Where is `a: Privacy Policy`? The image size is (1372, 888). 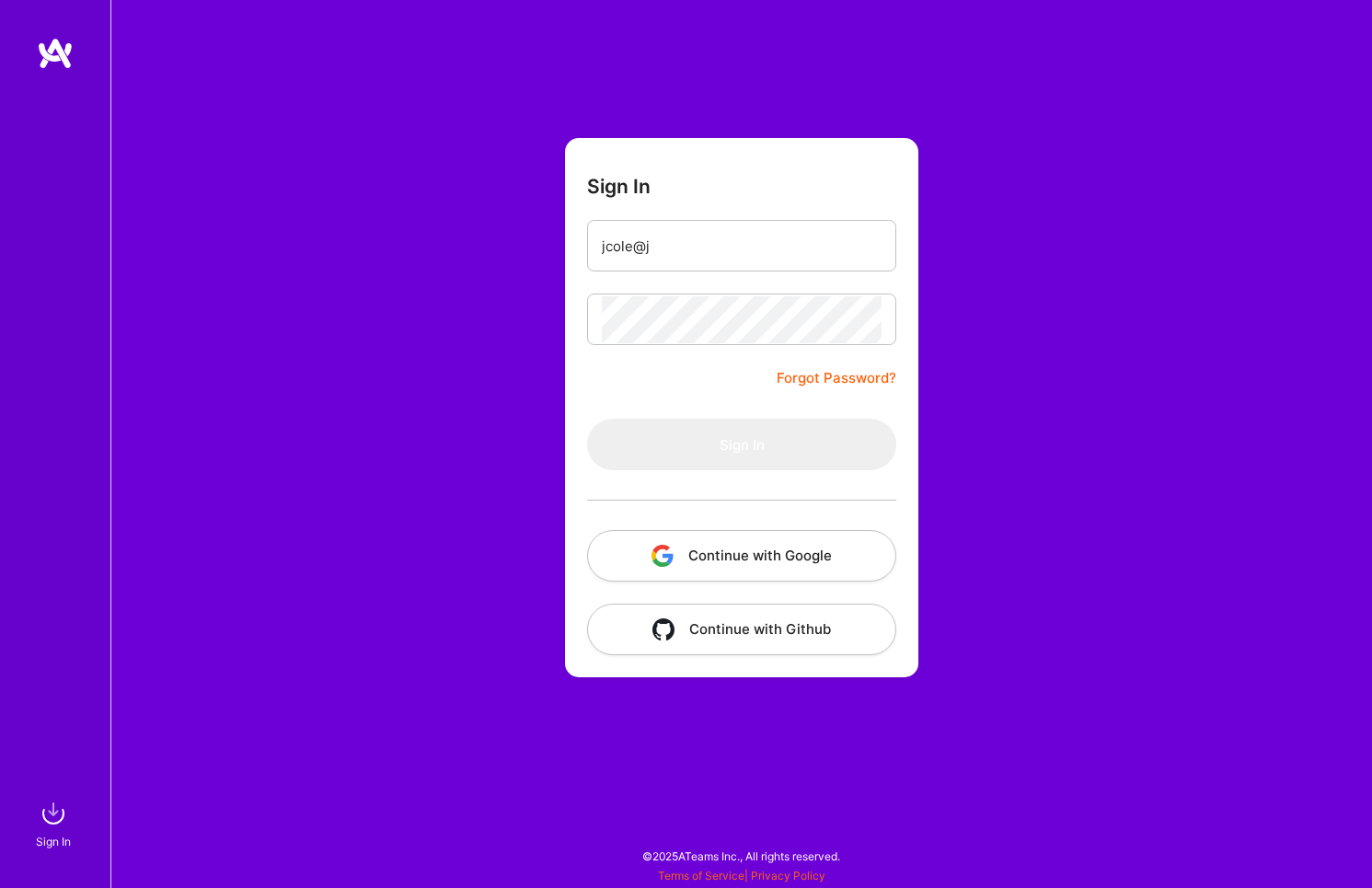 a: Privacy Policy is located at coordinates (788, 875).